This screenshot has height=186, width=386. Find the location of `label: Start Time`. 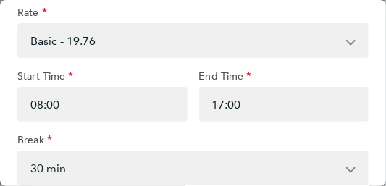

label: Start Time is located at coordinates (46, 78).